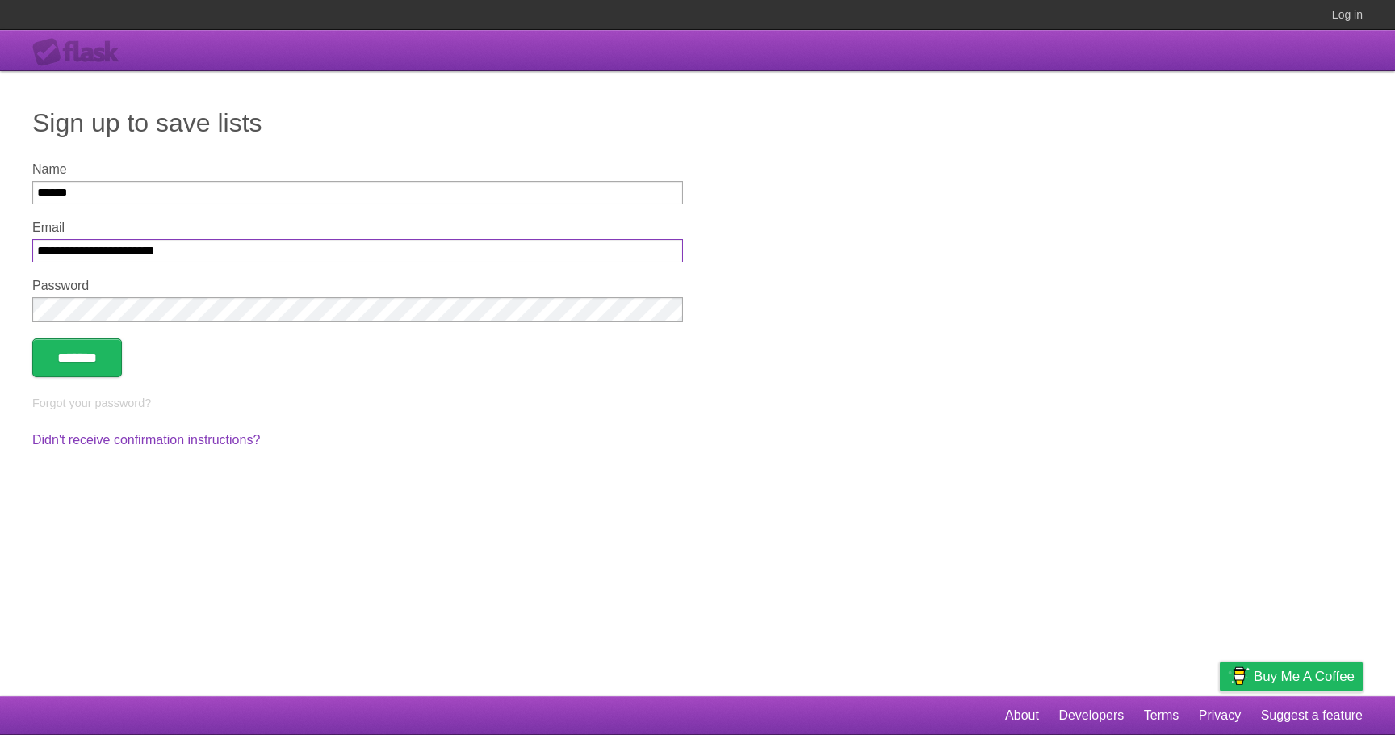 This screenshot has height=735, width=1395. Describe the element at coordinates (1220, 715) in the screenshot. I see `a: Privacy` at that location.